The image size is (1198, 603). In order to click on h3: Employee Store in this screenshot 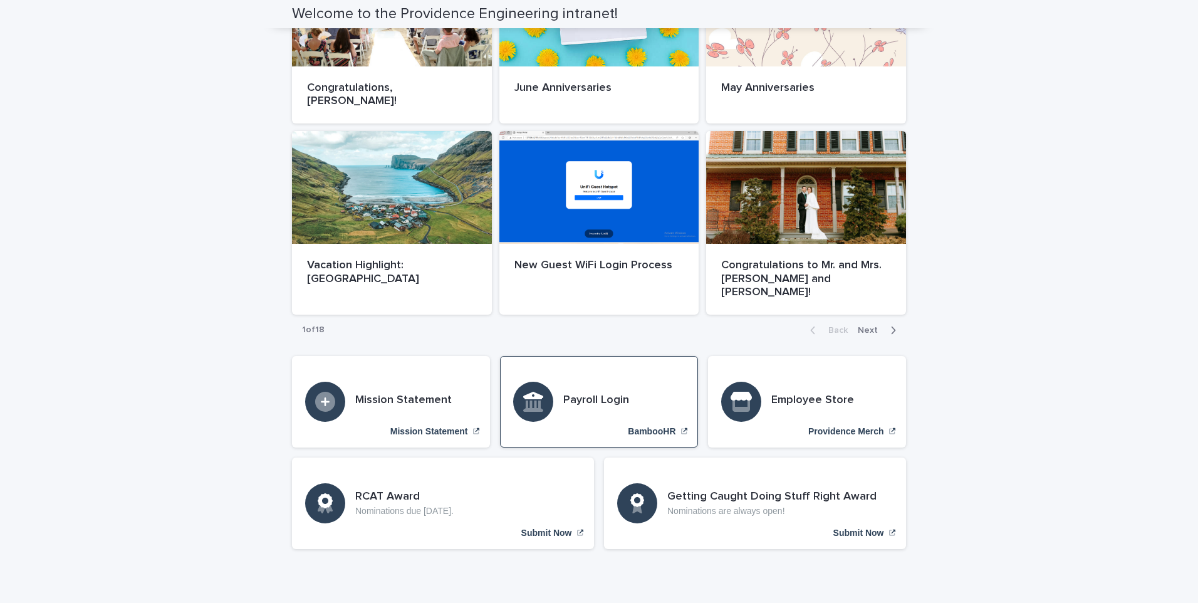, I will do `click(812, 400)`.